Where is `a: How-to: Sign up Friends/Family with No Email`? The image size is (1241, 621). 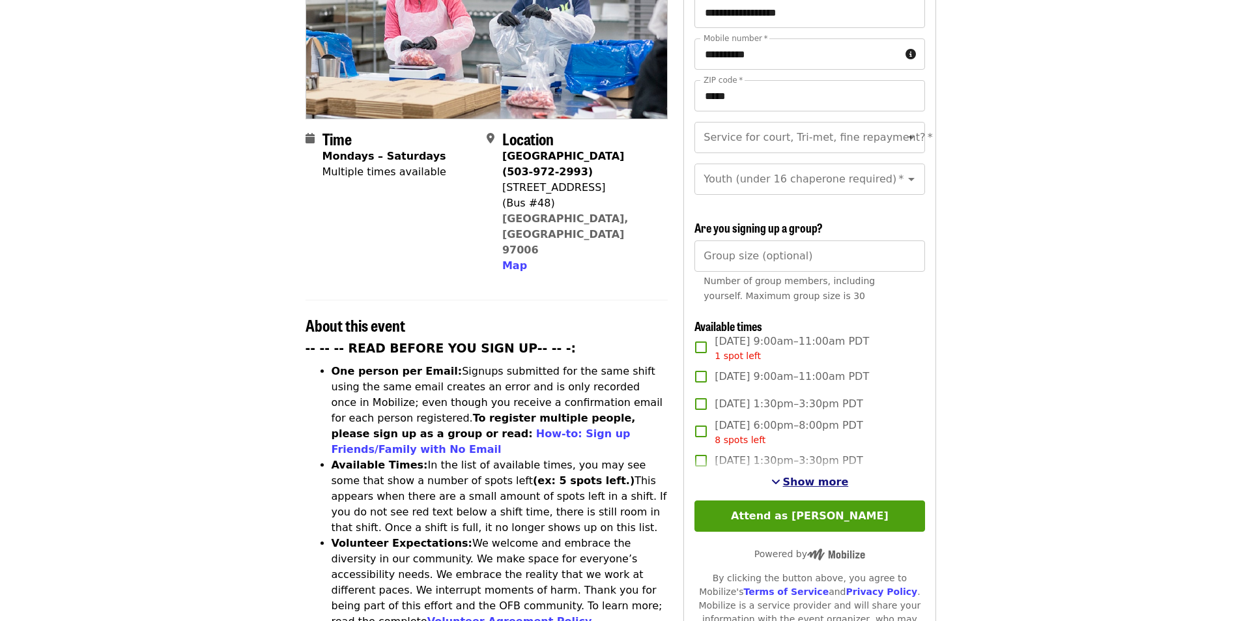
a: How-to: Sign up Friends/Family with No Email is located at coordinates (481, 441).